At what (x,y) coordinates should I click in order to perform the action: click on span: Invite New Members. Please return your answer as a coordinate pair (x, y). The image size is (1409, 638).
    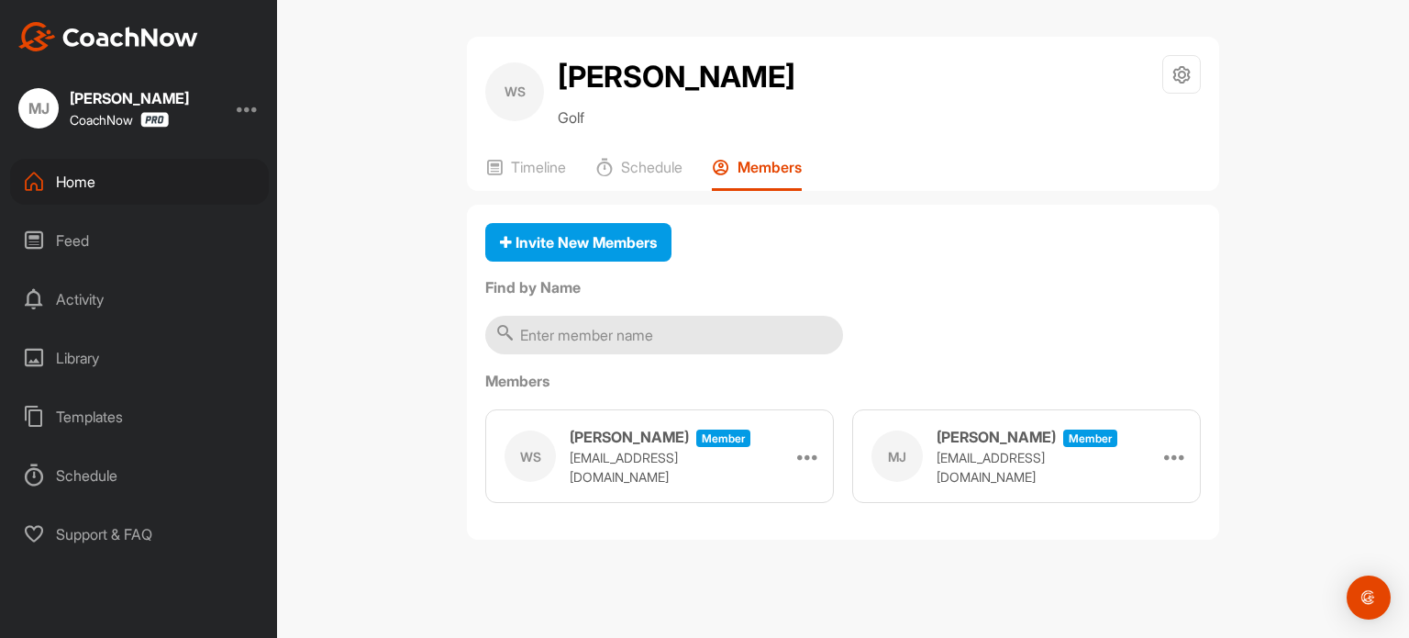
    Looking at the image, I should click on (578, 242).